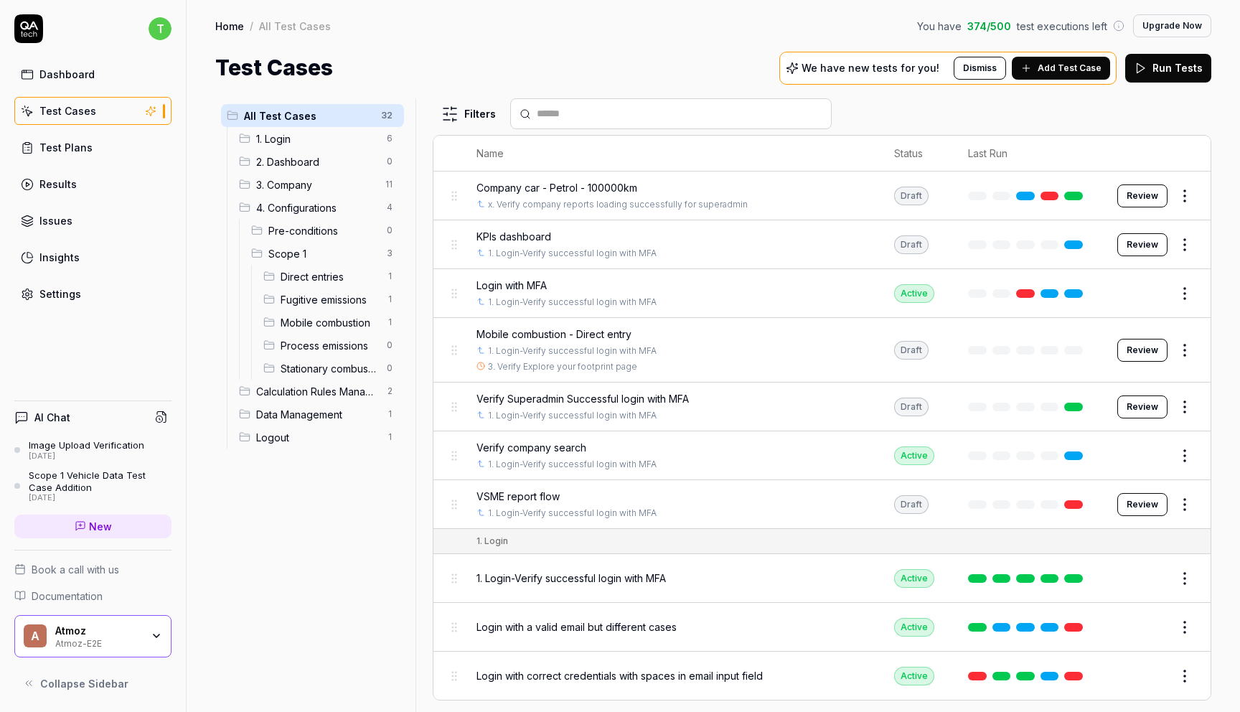 This screenshot has height=712, width=1240. Describe the element at coordinates (329, 368) in the screenshot. I see `span: Stationary combustion` at that location.